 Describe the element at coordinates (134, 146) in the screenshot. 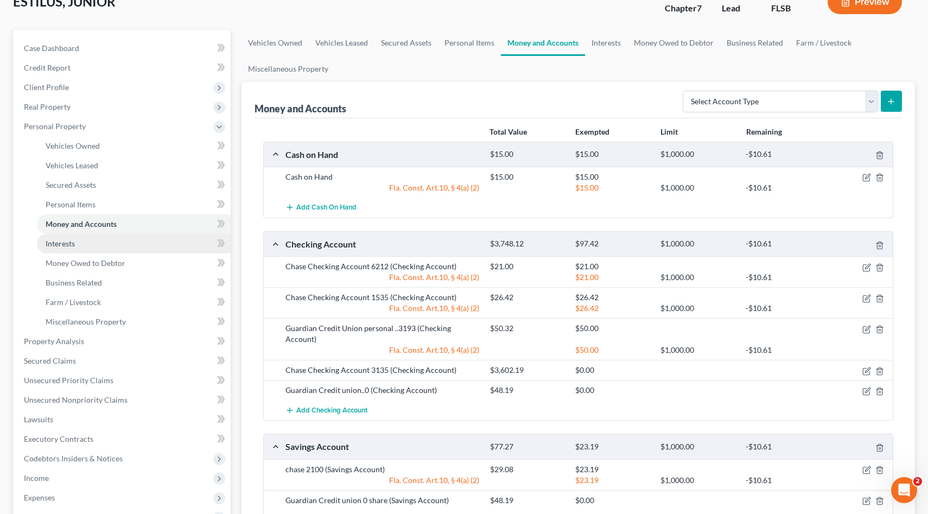

I see `a: Vehicles Owned` at that location.